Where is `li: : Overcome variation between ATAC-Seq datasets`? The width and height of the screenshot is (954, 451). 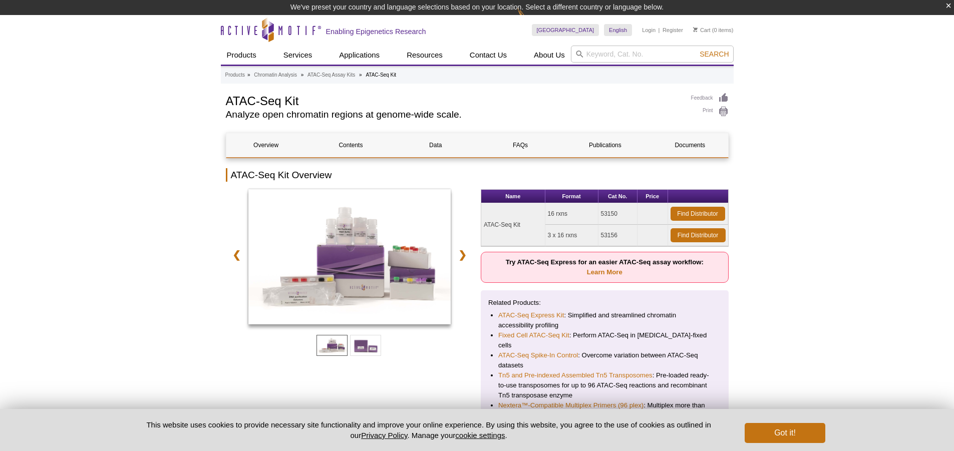
li: : Overcome variation between ATAC-Seq datasets is located at coordinates (604, 360).